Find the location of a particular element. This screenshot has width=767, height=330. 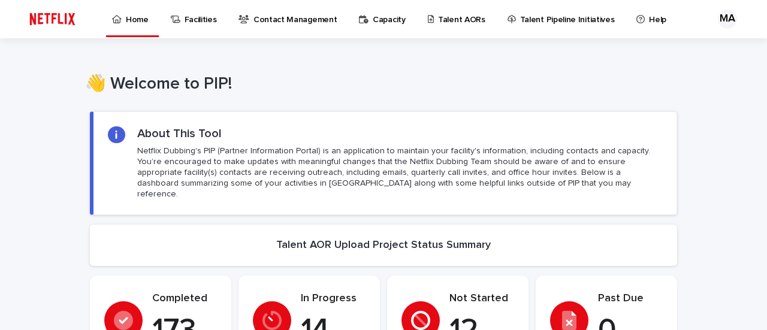

img: ifQbXi3ZQGMSEF7WDB7W is located at coordinates (52, 19).